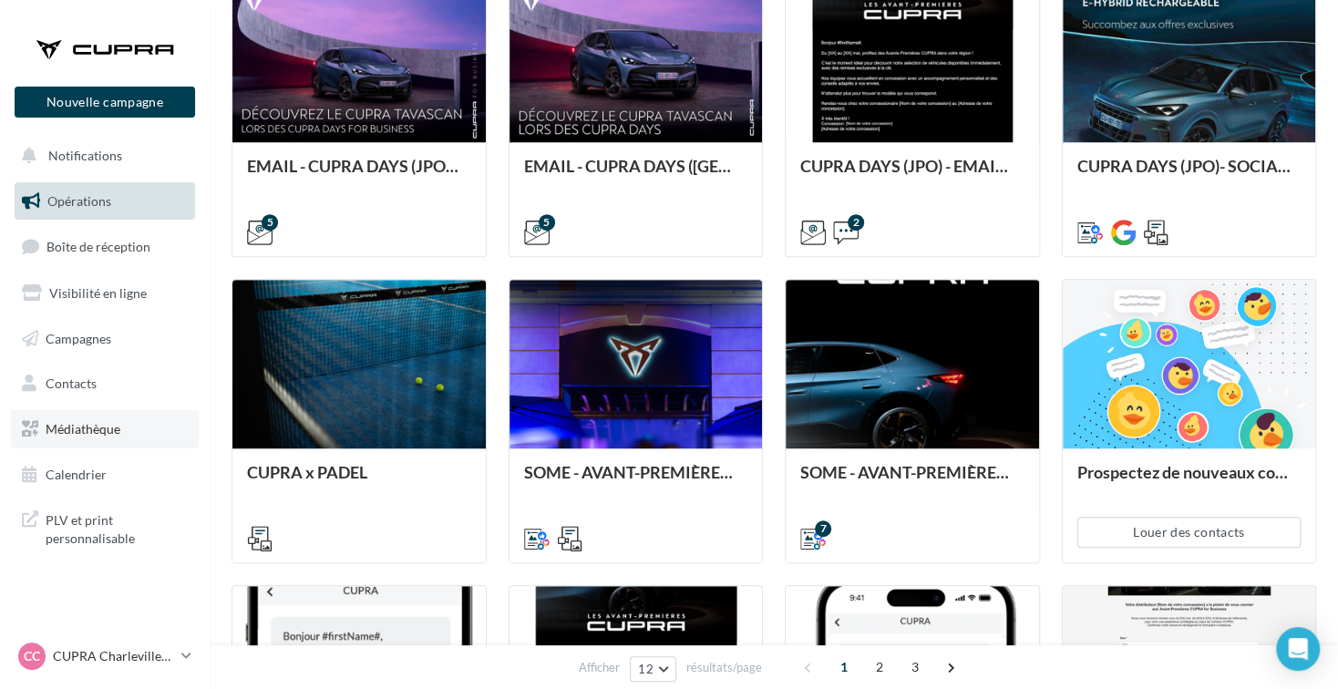 This screenshot has width=1338, height=689. What do you see at coordinates (85, 155) in the screenshot?
I see `span: Notifications` at bounding box center [85, 155].